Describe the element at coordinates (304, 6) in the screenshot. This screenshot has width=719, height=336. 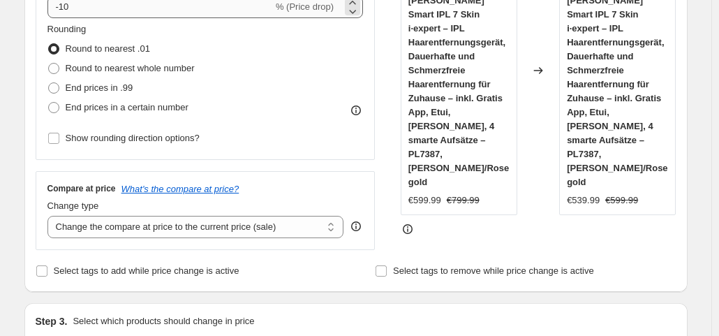
I see `span: % (Price drop)` at that location.